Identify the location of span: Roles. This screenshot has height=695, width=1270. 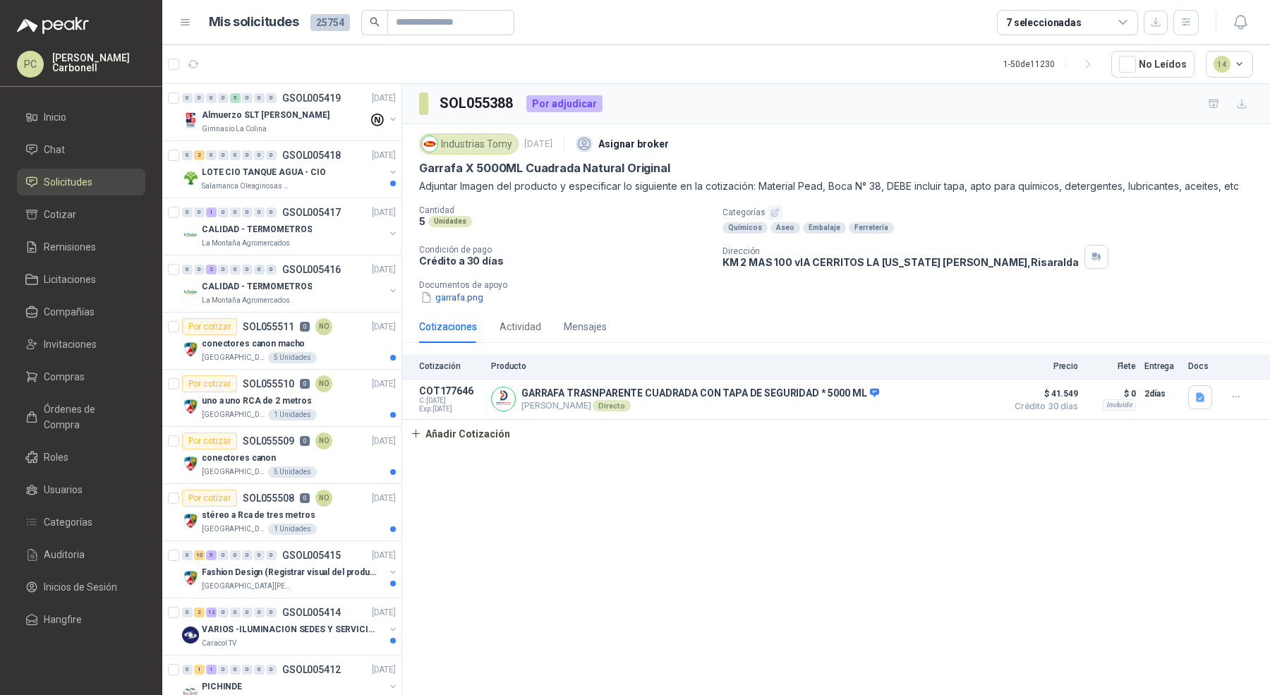
(56, 457).